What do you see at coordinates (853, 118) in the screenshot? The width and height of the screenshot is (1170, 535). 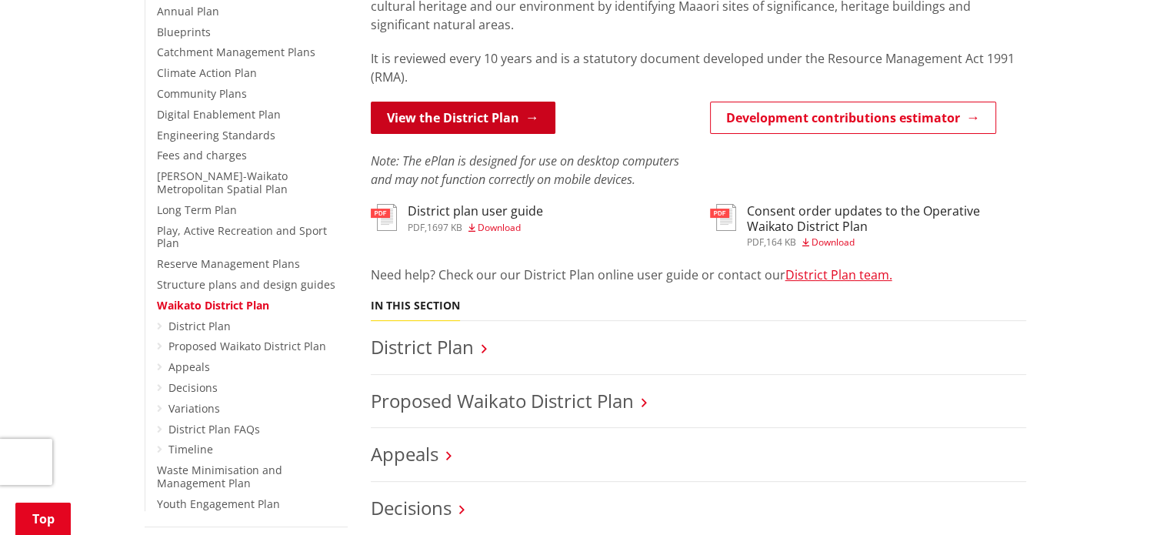 I see `a: Development contributions estimator` at bounding box center [853, 118].